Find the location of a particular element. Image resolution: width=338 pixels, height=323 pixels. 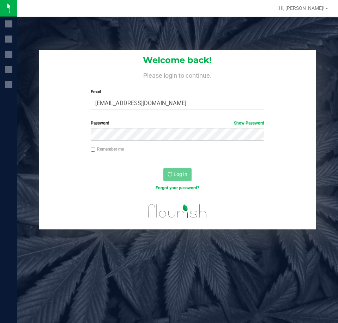

label: Email is located at coordinates (177, 92).